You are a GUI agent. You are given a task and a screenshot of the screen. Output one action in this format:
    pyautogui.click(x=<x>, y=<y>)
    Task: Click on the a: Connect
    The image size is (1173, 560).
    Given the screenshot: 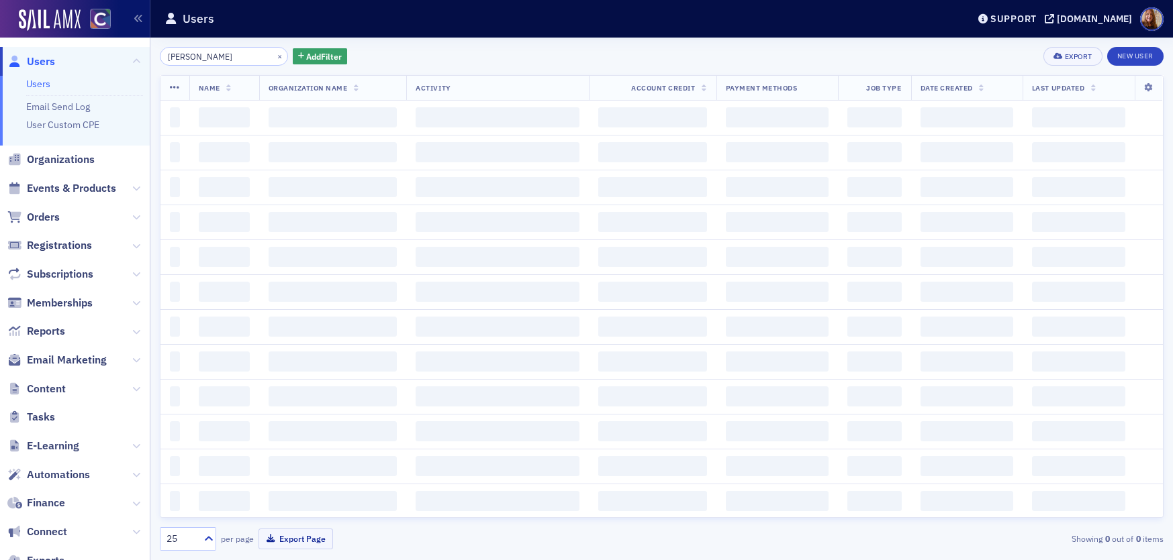 What is the action you would take?
    pyautogui.click(x=37, y=532)
    